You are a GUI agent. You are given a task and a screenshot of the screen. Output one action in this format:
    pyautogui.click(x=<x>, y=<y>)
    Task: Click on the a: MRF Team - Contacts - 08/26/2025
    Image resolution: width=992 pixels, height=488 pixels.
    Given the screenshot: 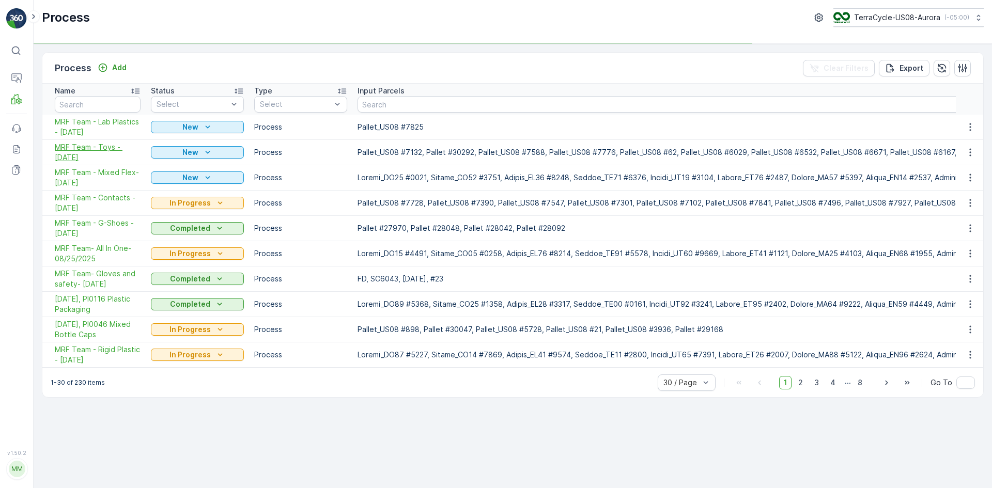 What is the action you would take?
    pyautogui.click(x=98, y=203)
    